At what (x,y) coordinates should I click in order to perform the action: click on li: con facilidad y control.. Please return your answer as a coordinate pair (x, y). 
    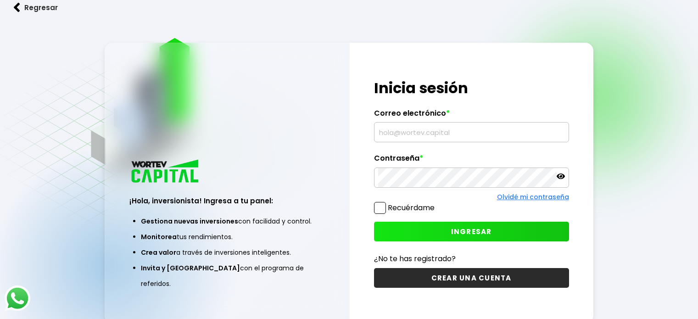
    Looking at the image, I should click on (227, 221).